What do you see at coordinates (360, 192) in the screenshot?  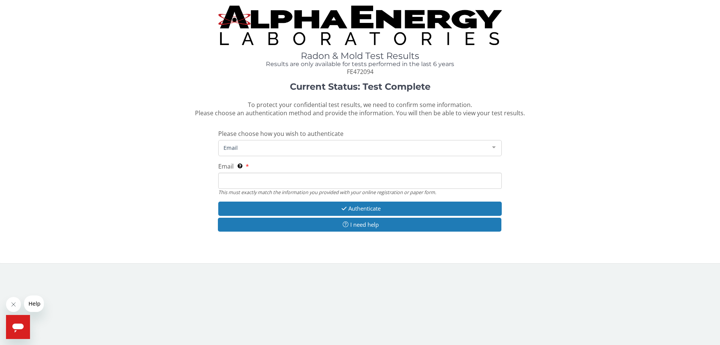 I see `div: This must exactly match the information you provided with your online registration or paper form.` at bounding box center [360, 192].